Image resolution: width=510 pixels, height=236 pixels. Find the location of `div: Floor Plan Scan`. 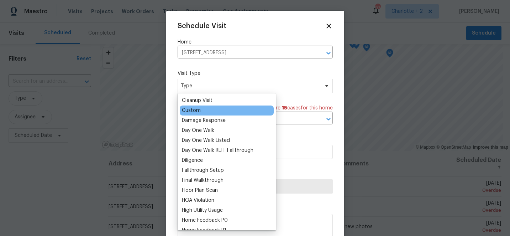

div: Floor Plan Scan is located at coordinates (200, 190).